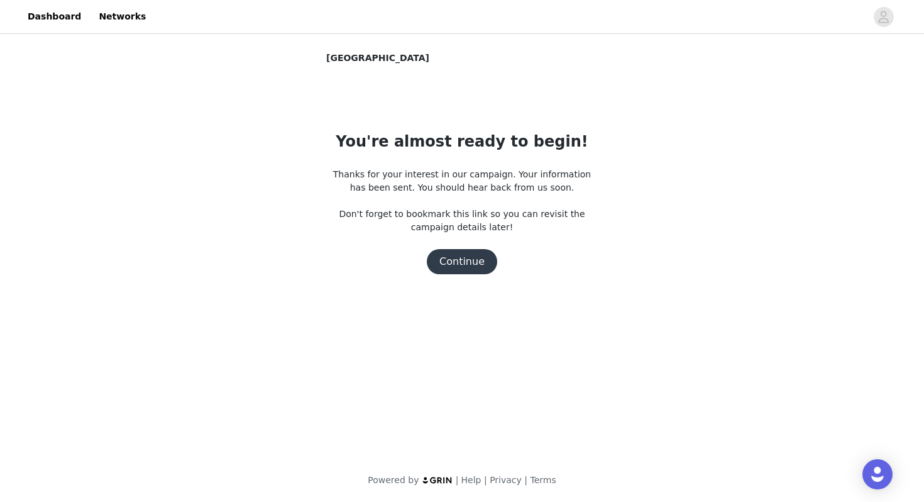  Describe the element at coordinates (462, 201) in the screenshot. I see `p: Thanks for your interest in our campaign. Your information has been sent. You should hear back fr...` at that location.